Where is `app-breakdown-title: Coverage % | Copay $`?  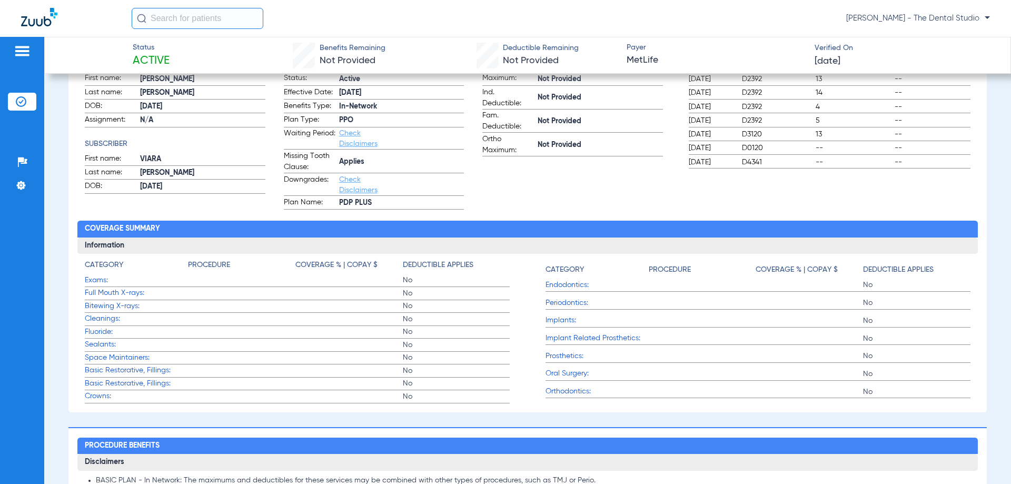 app-breakdown-title: Coverage % | Copay $ is located at coordinates (809, 269).